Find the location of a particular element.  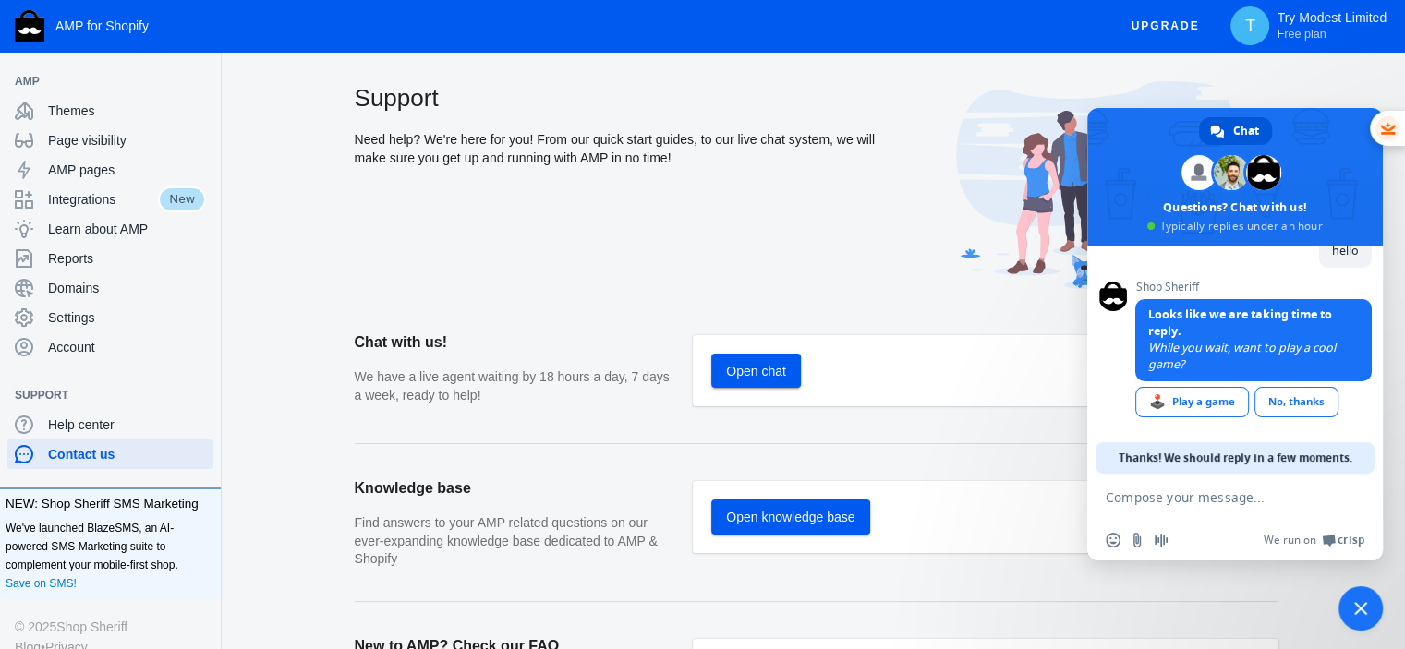

span: Page visibility is located at coordinates (127, 140).